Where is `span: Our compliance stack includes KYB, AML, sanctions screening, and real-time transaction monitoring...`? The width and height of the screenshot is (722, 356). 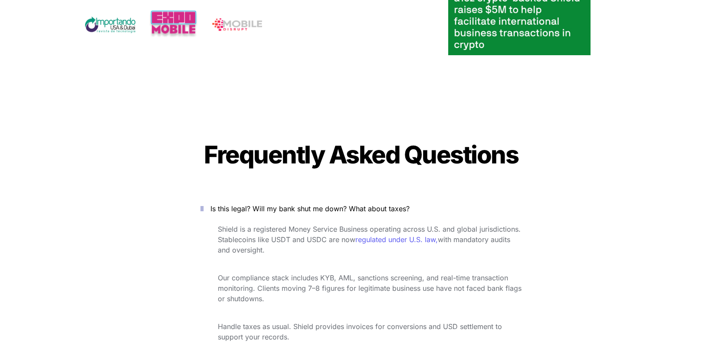 span: Our compliance stack includes KYB, AML, sanctions screening, and real-time transaction monitoring... is located at coordinates (371, 288).